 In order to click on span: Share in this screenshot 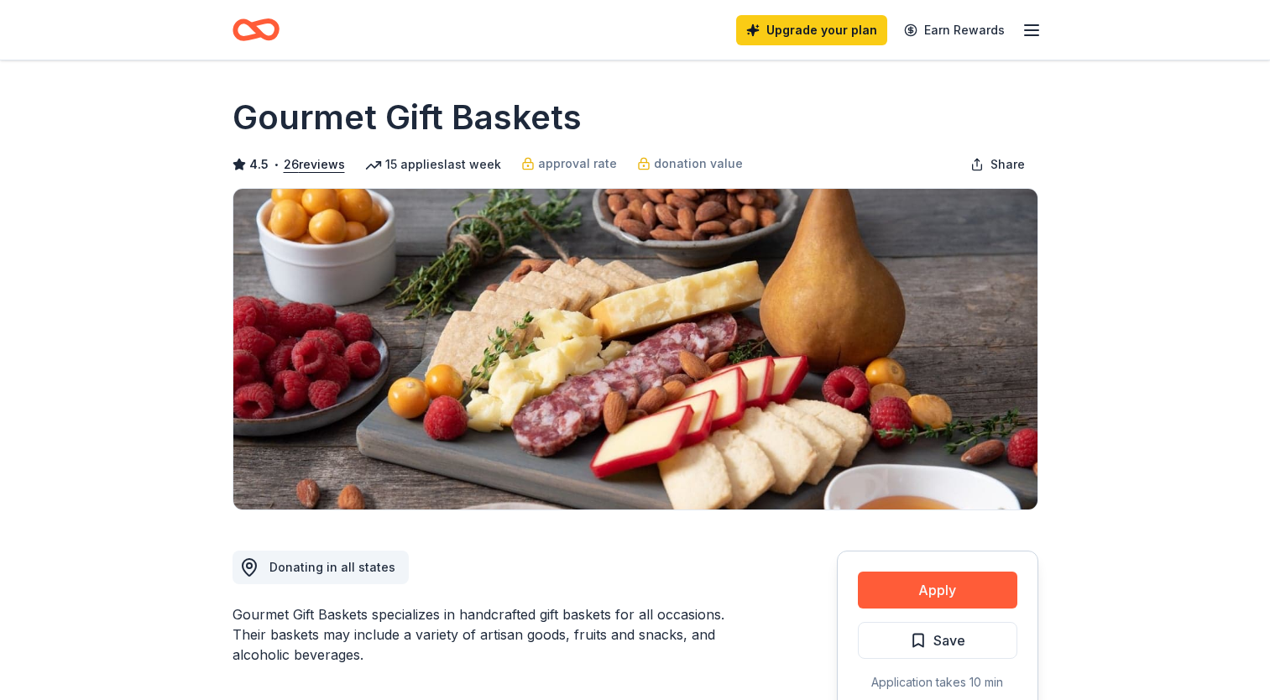, I will do `click(1007, 165)`.